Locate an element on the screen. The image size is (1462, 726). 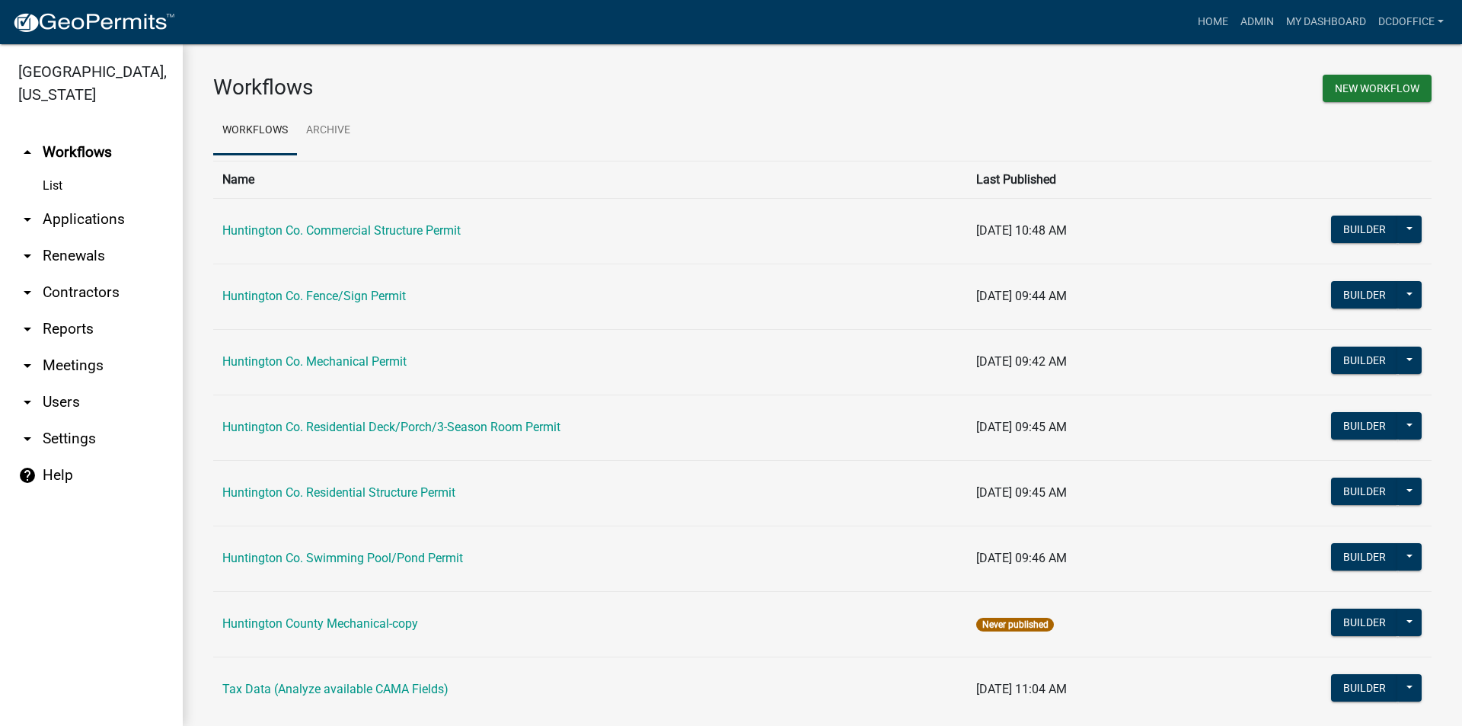
th: Last Published is located at coordinates (1082, 179).